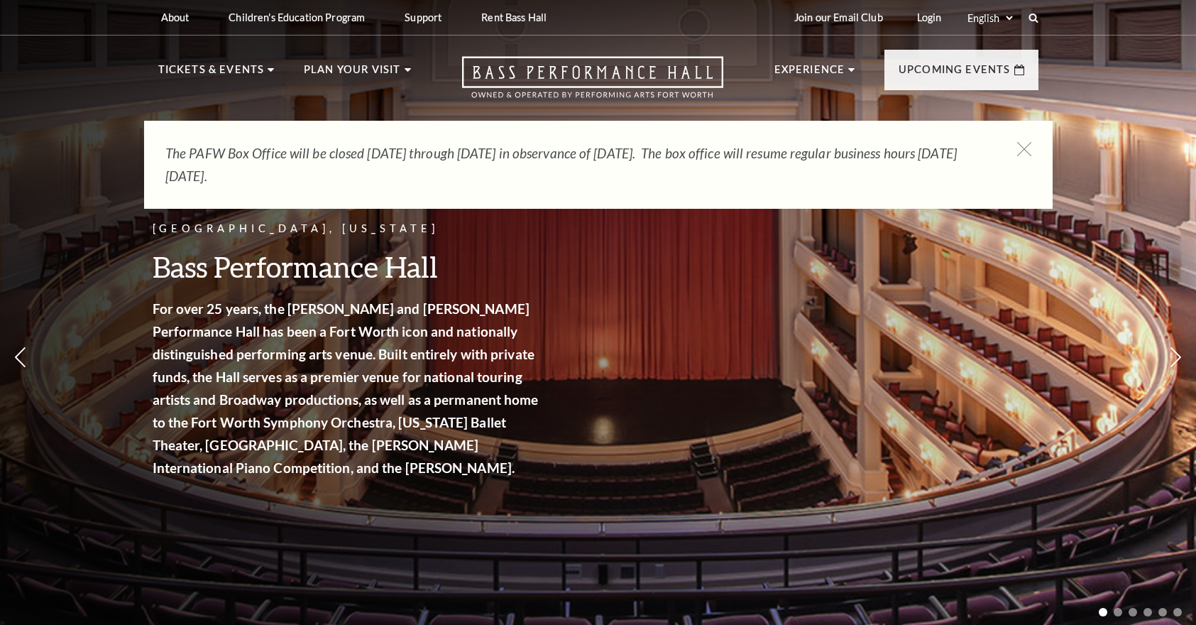 The width and height of the screenshot is (1196, 625). Describe the element at coordinates (810, 74) in the screenshot. I see `p: Experience` at that location.